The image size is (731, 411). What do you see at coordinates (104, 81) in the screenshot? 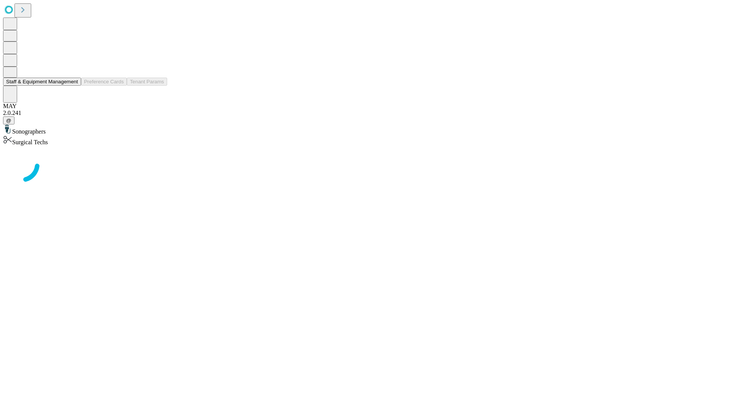
I see `button: Preference Cards` at bounding box center [104, 81].